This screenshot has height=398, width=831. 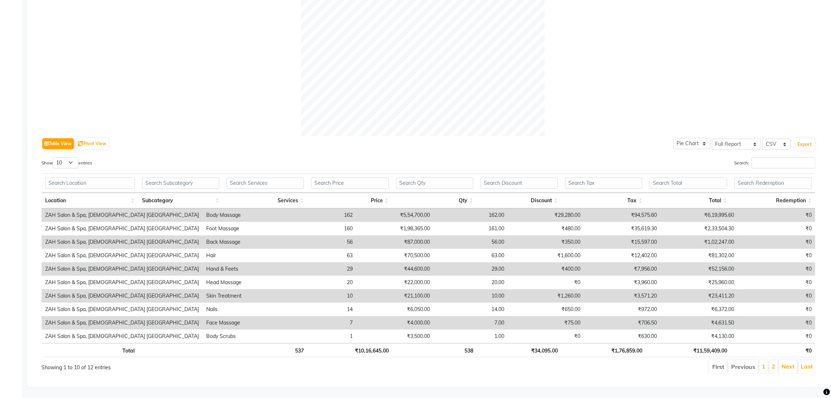 What do you see at coordinates (318, 310) in the screenshot?
I see `td: 14` at bounding box center [318, 310].